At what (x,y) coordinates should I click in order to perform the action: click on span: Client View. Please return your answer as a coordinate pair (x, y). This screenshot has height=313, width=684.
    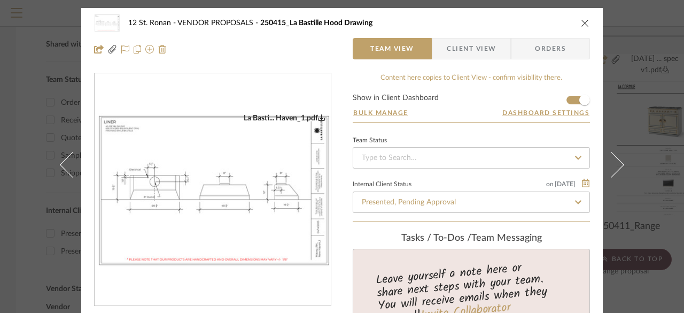
    Looking at the image, I should click on (471, 49).